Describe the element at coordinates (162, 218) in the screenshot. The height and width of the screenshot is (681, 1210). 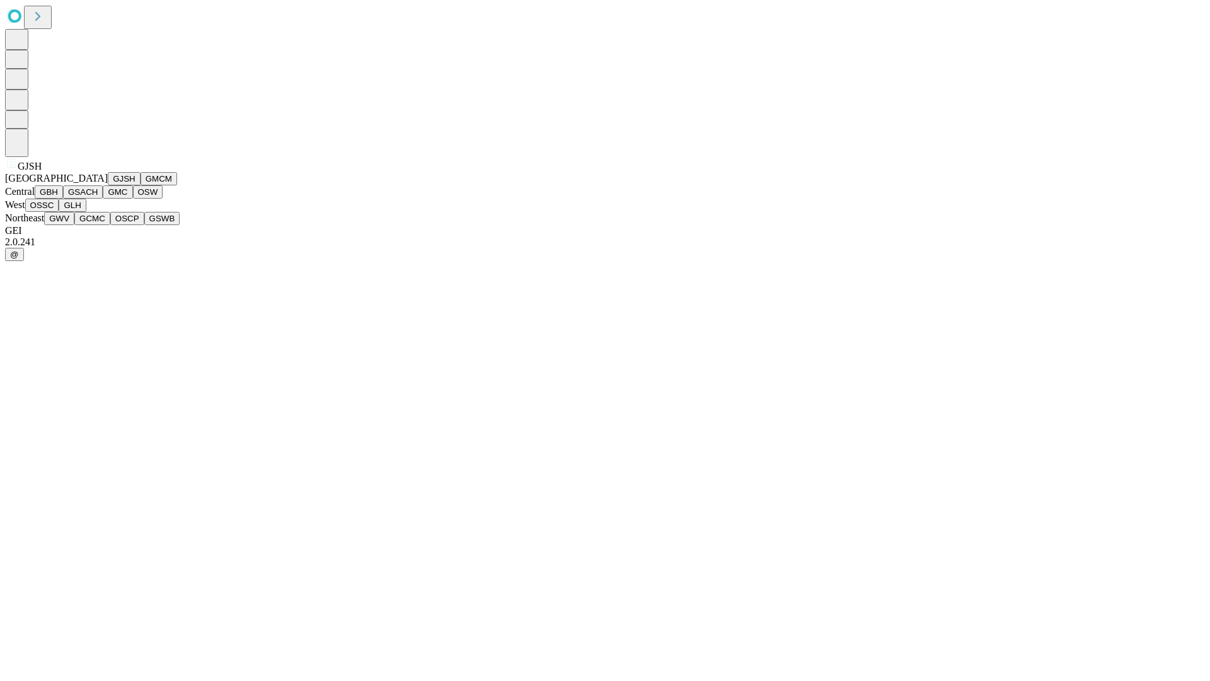
I see `button: GSWB` at that location.